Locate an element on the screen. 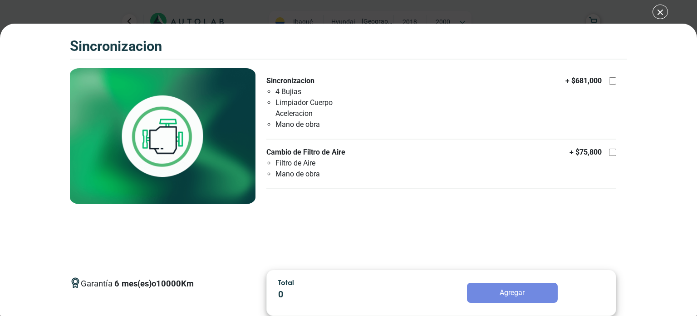 The width and height of the screenshot is (697, 316). span: Garantía is located at coordinates (137, 287).